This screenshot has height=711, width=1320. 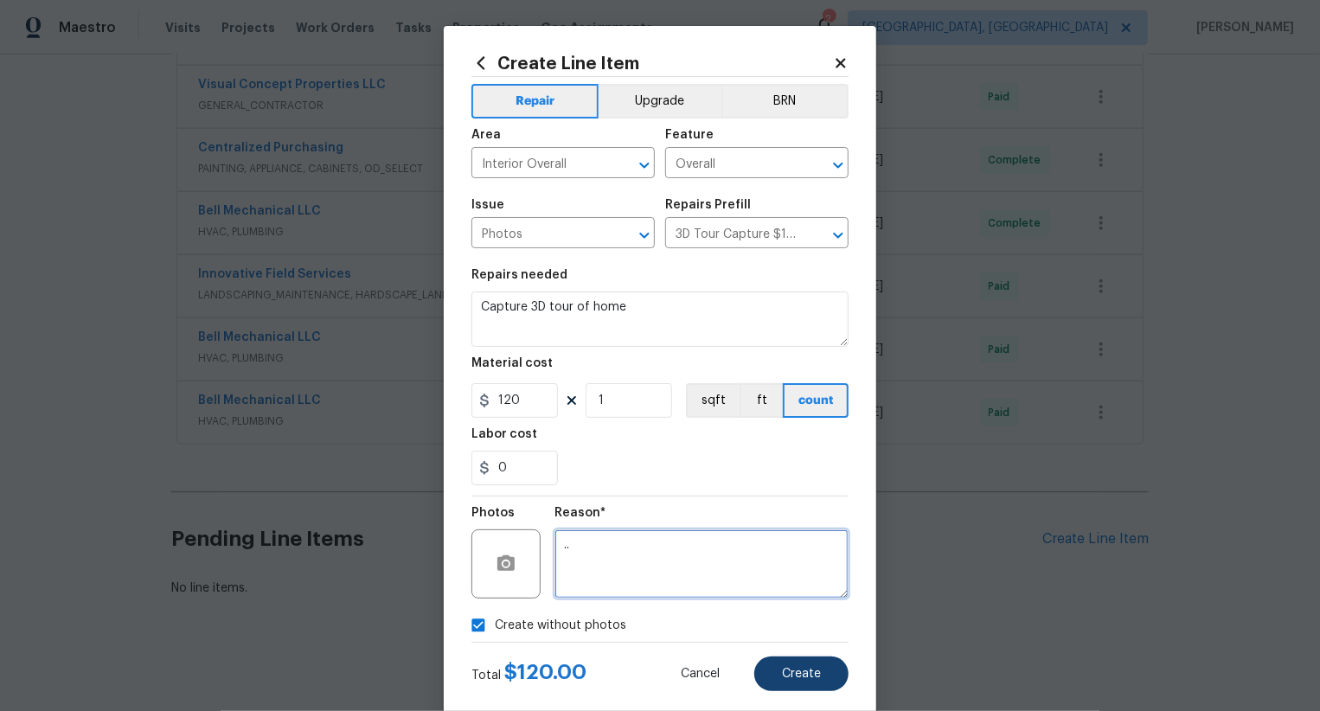 What do you see at coordinates (512, 363) in the screenshot?
I see `h5: Material cost` at bounding box center [512, 363].